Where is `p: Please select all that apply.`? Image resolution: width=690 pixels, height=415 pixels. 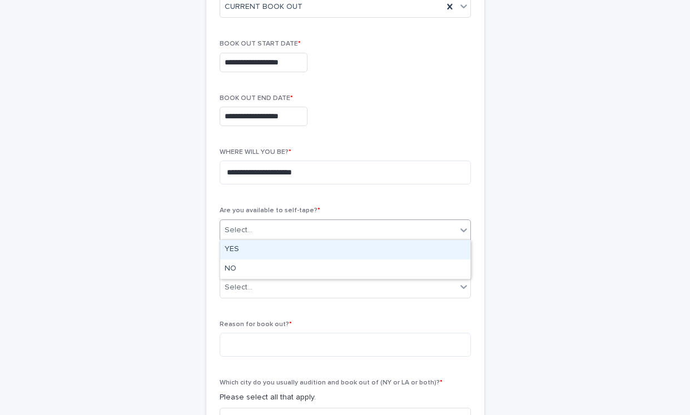 p: Please select all that apply. is located at coordinates (345, 397).